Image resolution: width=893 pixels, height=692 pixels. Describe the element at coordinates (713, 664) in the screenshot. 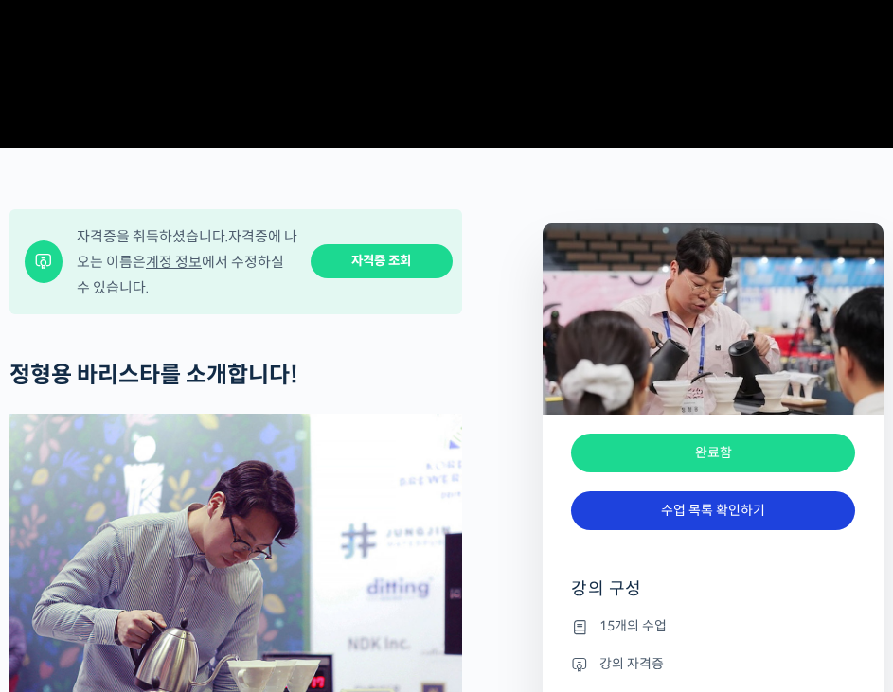

I see `li: 강의 자격증` at that location.